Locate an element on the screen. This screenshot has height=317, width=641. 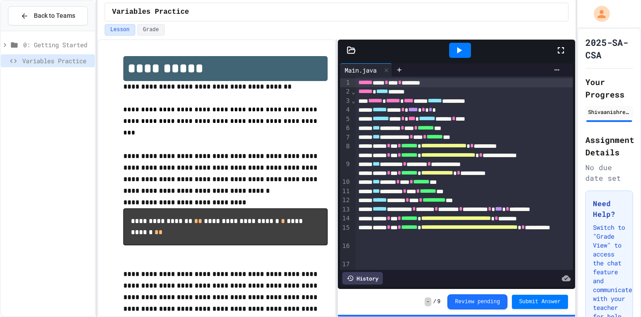
span: Back to Teams is located at coordinates (54, 16).